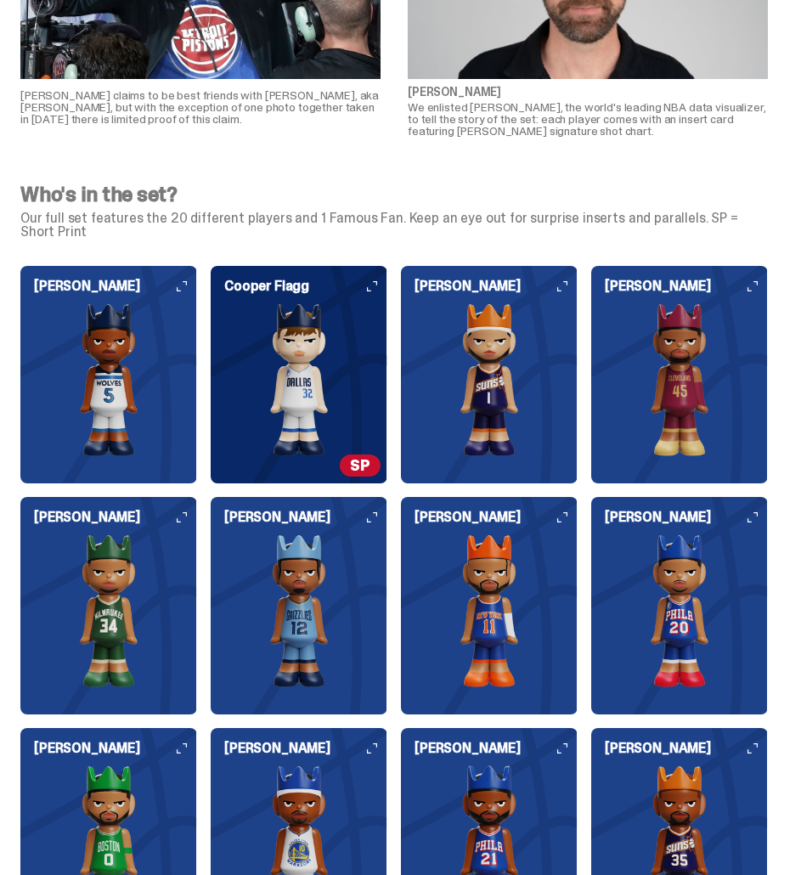 The width and height of the screenshot is (801, 875). Describe the element at coordinates (394, 225) in the screenshot. I see `p: Our full set features the 20 different players and 1 Famous Fan. Keep an eye out for surprise ins...` at that location.